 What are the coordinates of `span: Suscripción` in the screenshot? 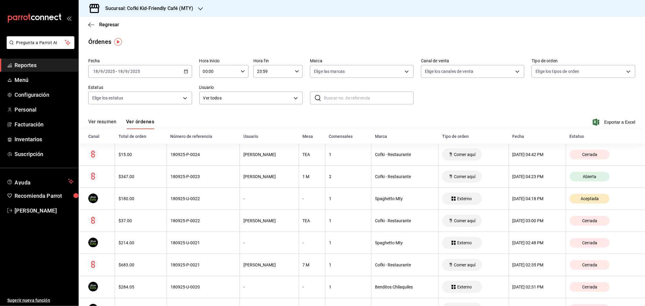 It's located at (44, 154).